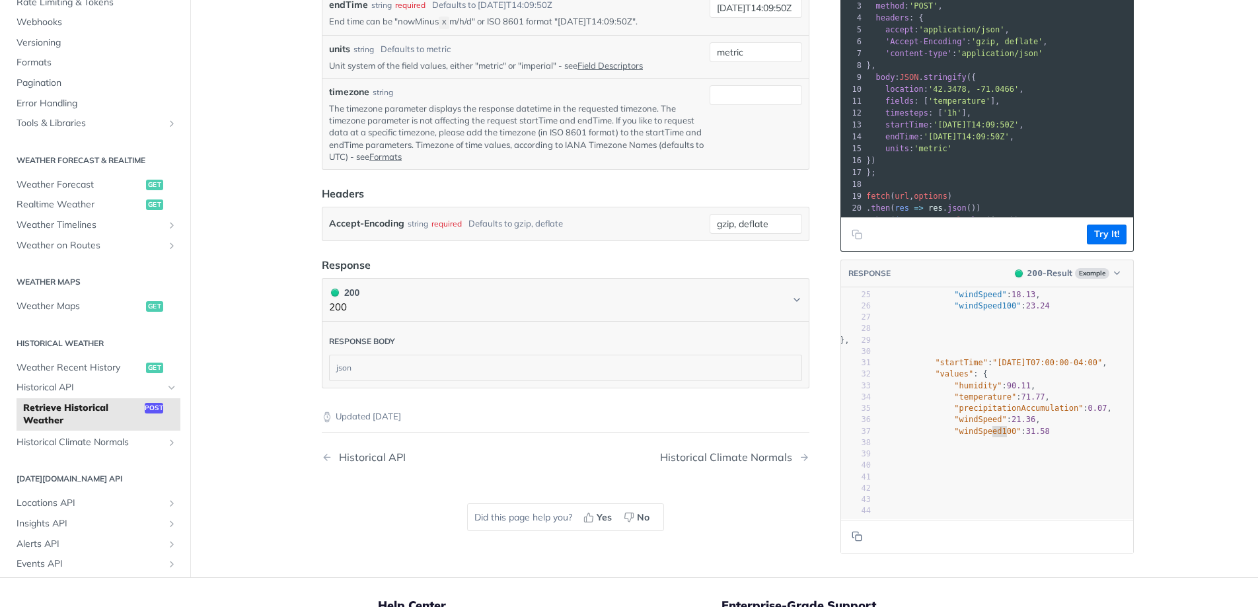  What do you see at coordinates (95, 104) in the screenshot?
I see `a: Error Handling` at bounding box center [95, 104].